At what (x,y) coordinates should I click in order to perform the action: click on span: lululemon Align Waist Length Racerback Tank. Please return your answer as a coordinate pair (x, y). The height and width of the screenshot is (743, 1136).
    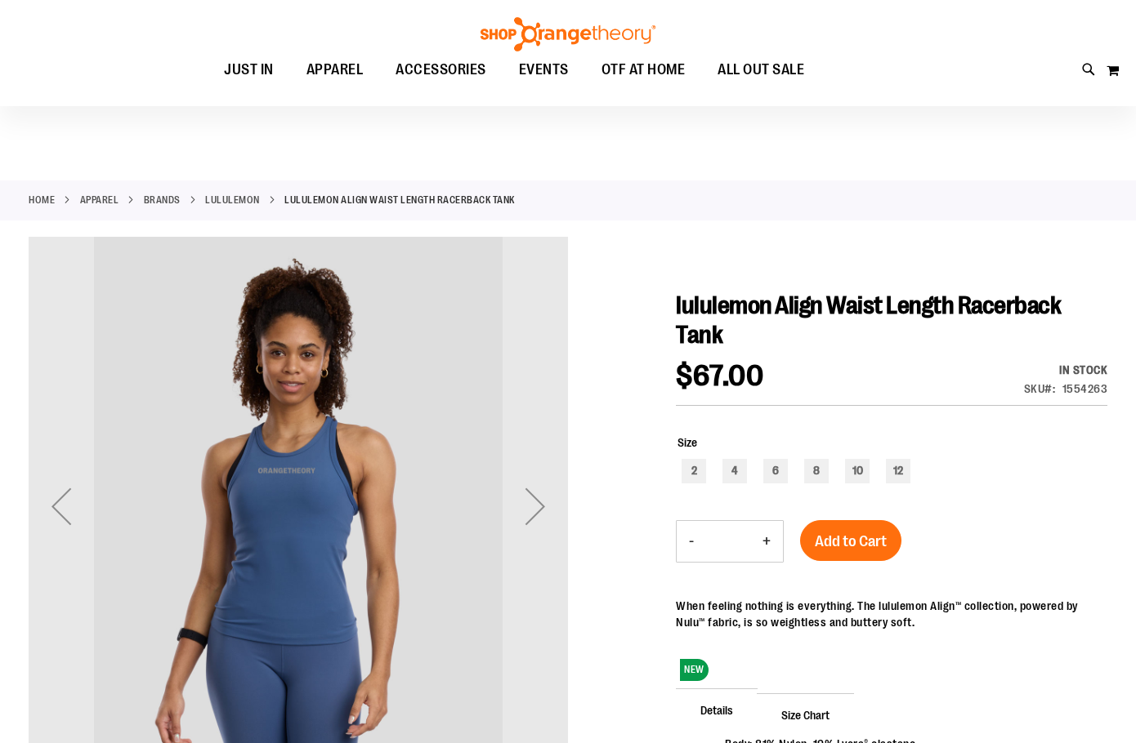
    Looking at the image, I should click on (868, 320).